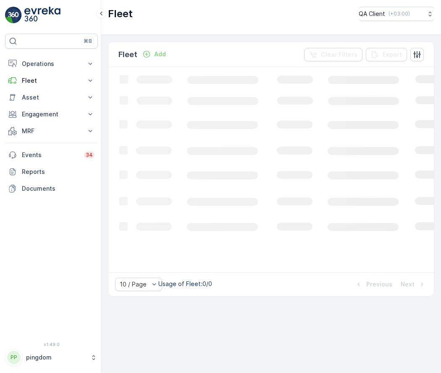 The width and height of the screenshot is (441, 373). What do you see at coordinates (51, 345) in the screenshot?
I see `span: v 1.49.0` at bounding box center [51, 345].